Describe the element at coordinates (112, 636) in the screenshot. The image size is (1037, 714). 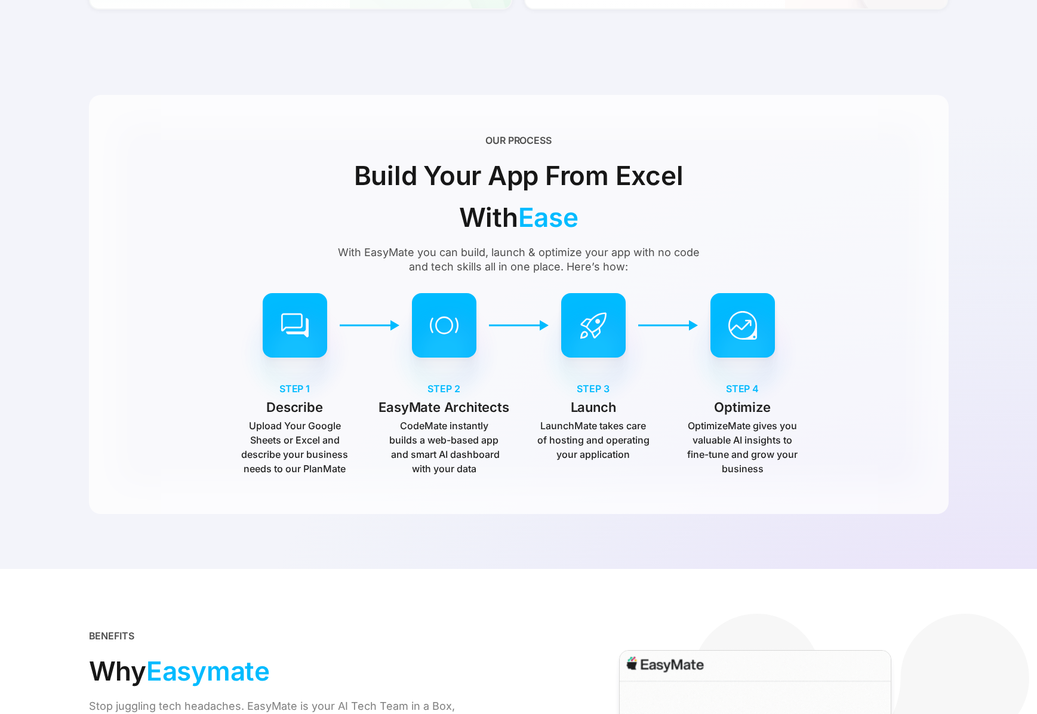
I see `div: BENEFITS` at that location.